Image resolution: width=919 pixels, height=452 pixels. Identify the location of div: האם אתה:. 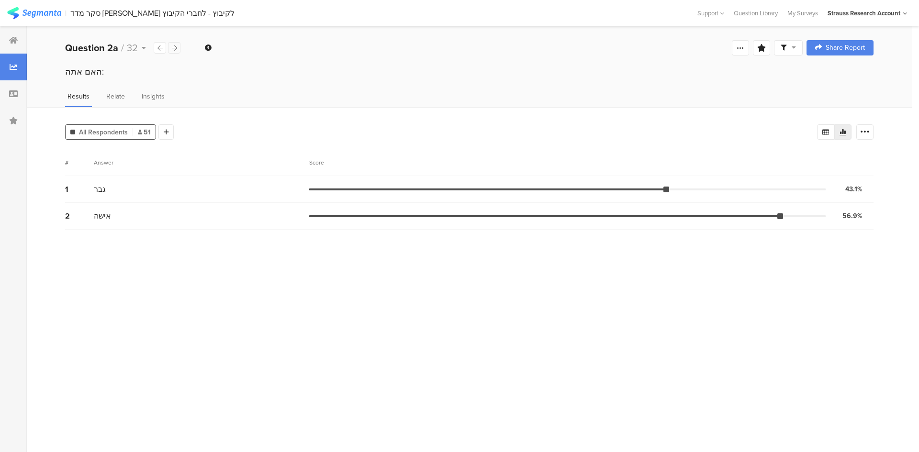
(469, 72).